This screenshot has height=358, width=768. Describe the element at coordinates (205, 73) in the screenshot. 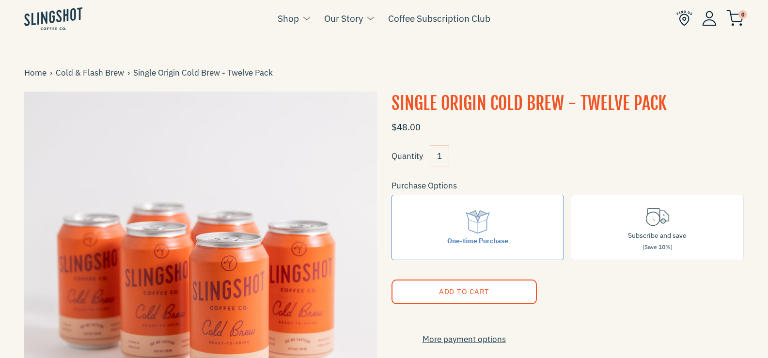

I see `span: Single Origin Cold Brew - Twelve Pack` at that location.